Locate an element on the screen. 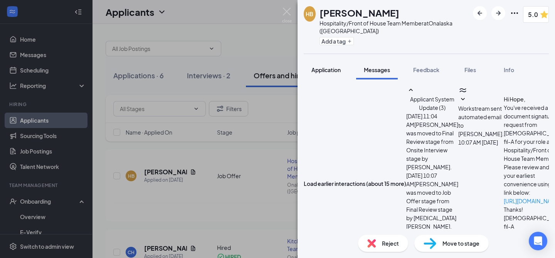 This screenshot has height=258, width=555. div: Open Intercom Messenger is located at coordinates (538, 241).